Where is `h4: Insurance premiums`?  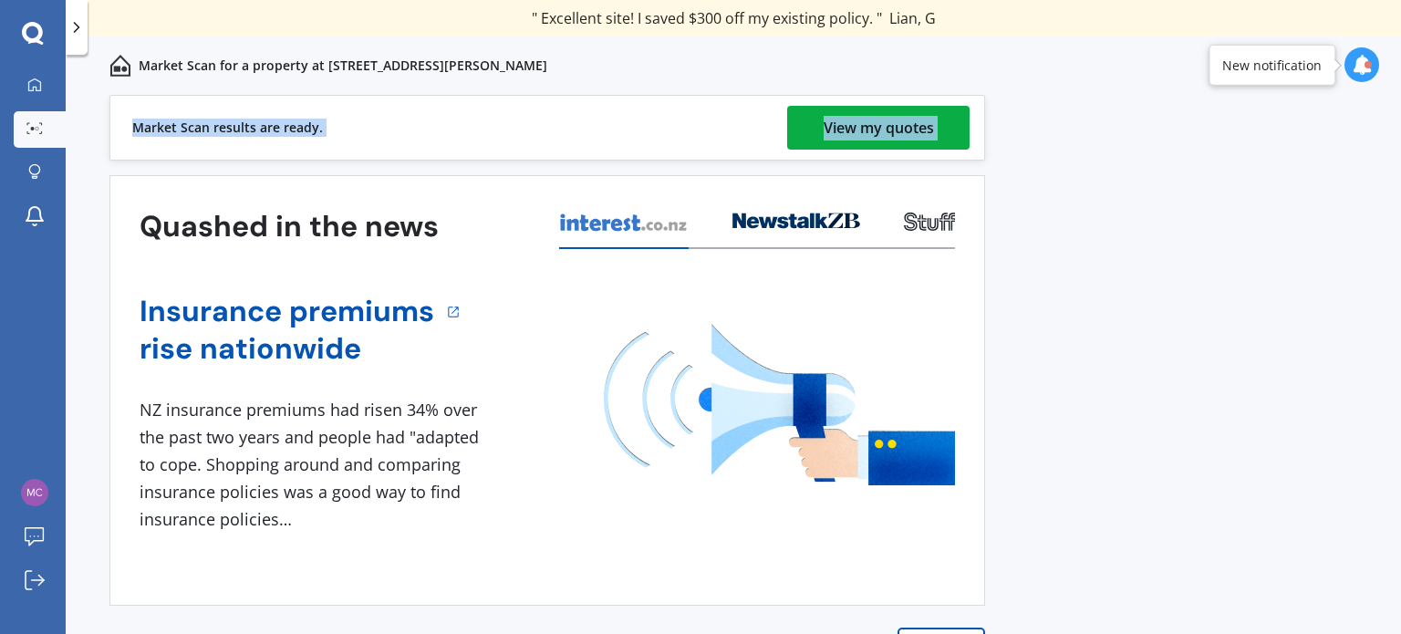 h4: Insurance premiums is located at coordinates (286, 311).